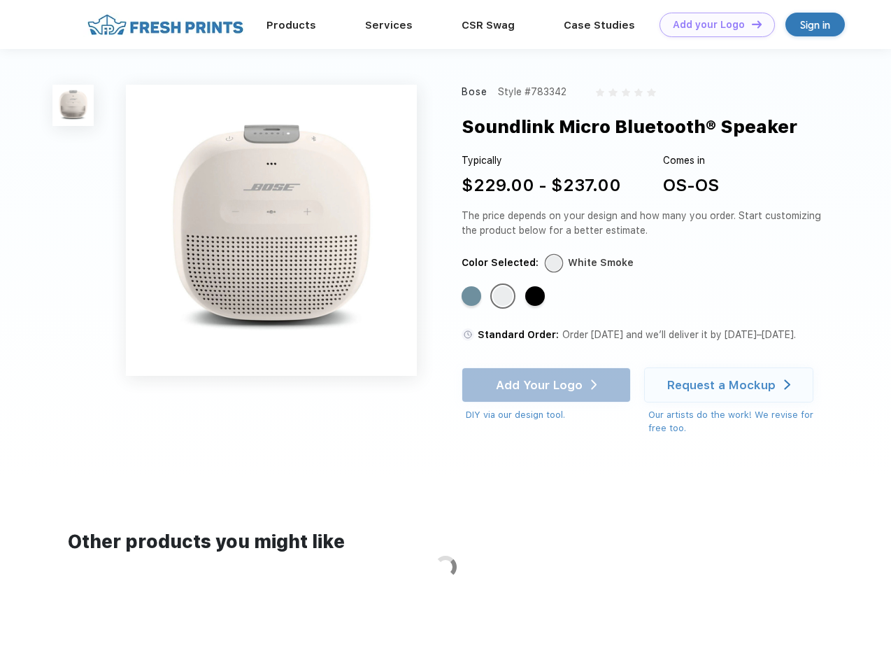 Image resolution: width=891 pixels, height=672 pixels. Describe the element at coordinates (472, 296) in the screenshot. I see `div: Stone Blue` at that location.